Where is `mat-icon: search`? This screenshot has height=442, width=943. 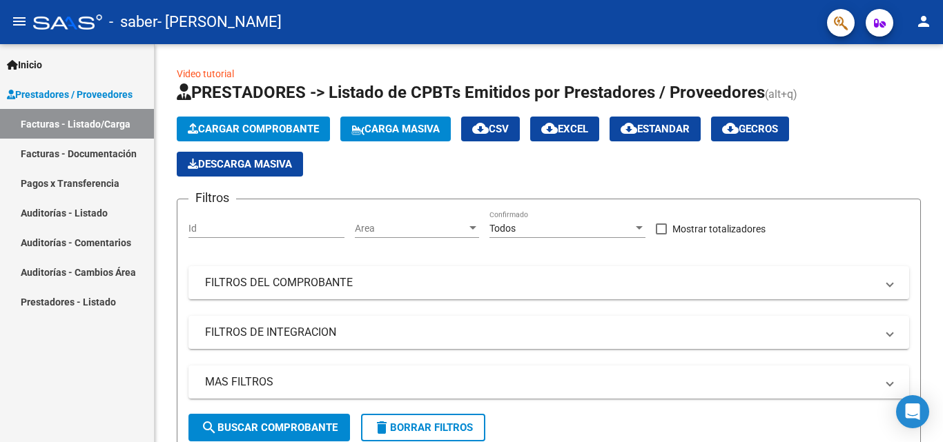
mat-icon: search is located at coordinates (209, 428).